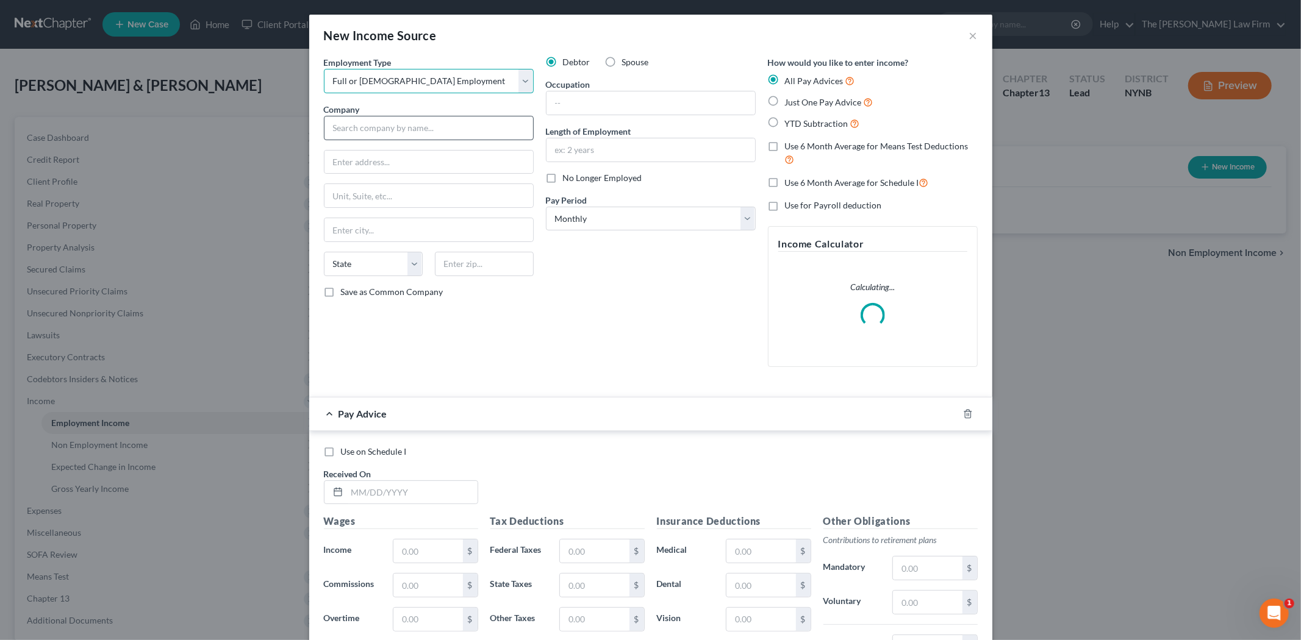 The image size is (1301, 640). Describe the element at coordinates (734, 521) in the screenshot. I see `h5: Insurance Deductions` at that location.